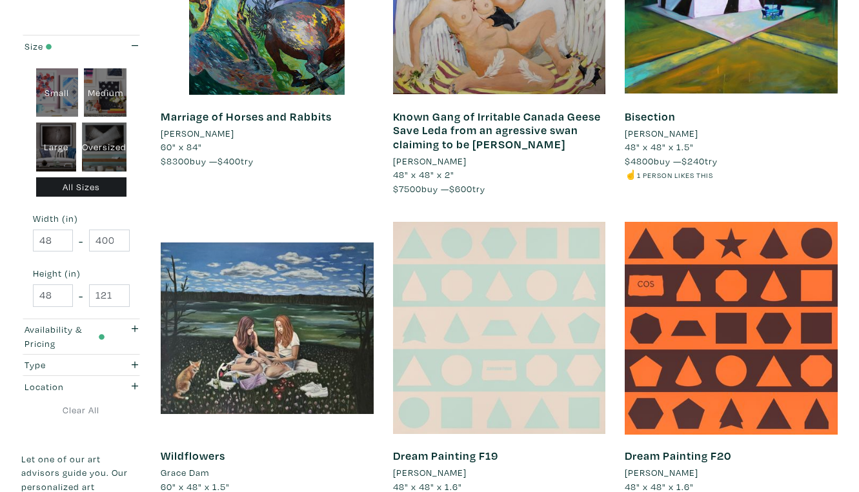 The width and height of the screenshot is (859, 492). Describe the element at coordinates (65, 365) in the screenshot. I see `div: Type` at that location.